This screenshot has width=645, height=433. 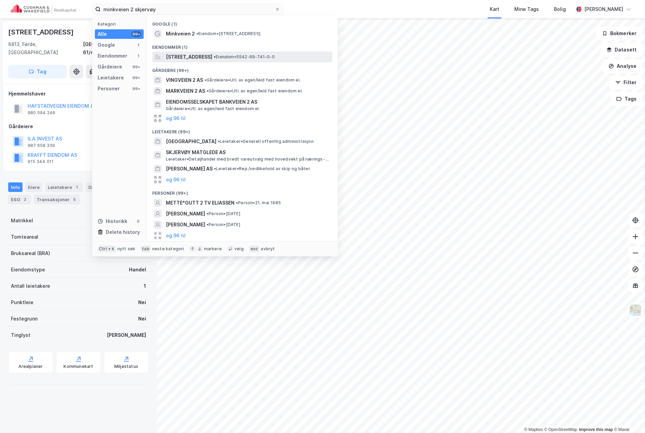 What do you see at coordinates (262, 169) in the screenshot?
I see `span: Leietaker • Rep./vedlikehold av skip og båter` at bounding box center [262, 169].